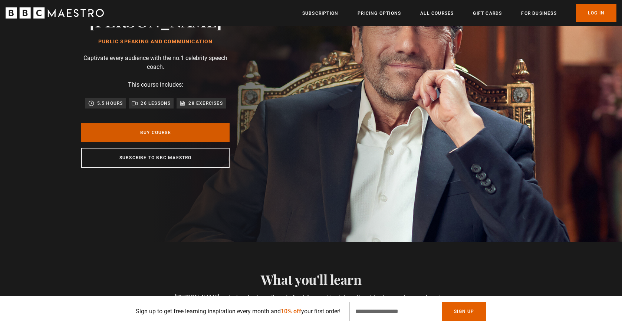 This screenshot has height=327, width=622. I want to click on h2: What you'll learn, so click(311, 280).